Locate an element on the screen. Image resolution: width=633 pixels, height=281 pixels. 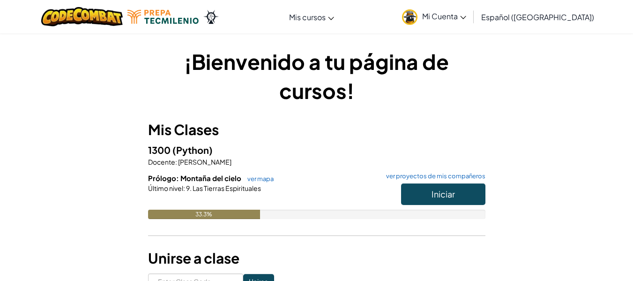
a: ver mapa is located at coordinates (258, 179).